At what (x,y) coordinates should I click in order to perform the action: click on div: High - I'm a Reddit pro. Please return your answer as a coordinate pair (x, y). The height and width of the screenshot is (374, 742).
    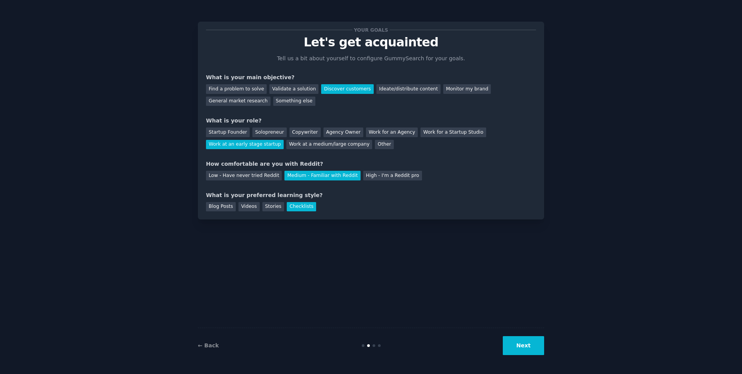
    Looking at the image, I should click on (393, 175).